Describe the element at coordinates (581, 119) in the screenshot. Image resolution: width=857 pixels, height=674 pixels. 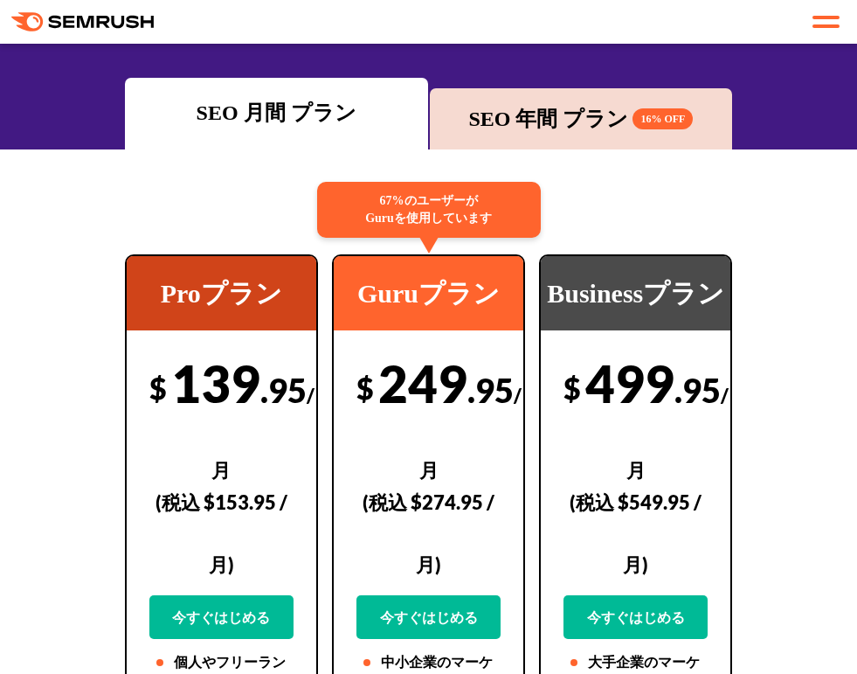
I see `div: SEO 年間 プラン` at that location.